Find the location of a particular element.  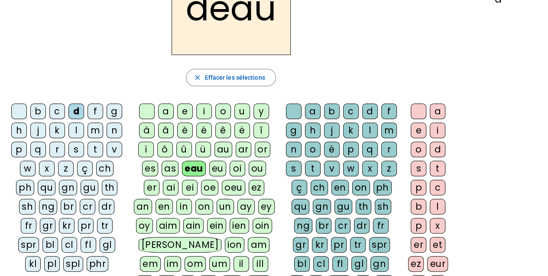

div: et is located at coordinates (438, 245).